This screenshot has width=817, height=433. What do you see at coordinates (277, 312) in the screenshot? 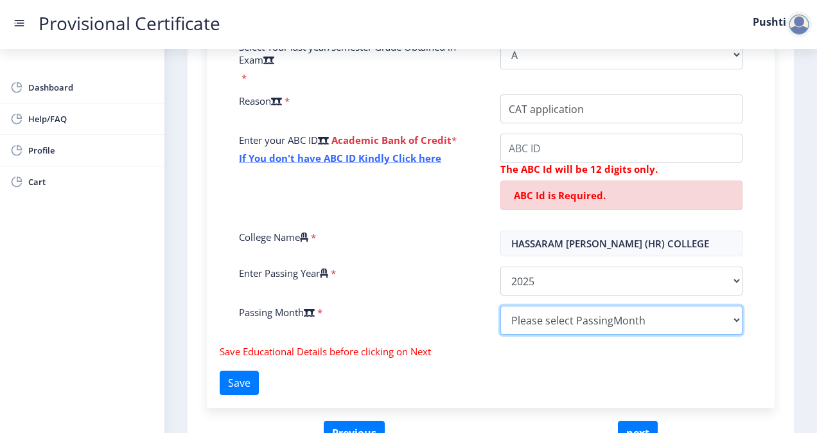
I see `label: Passing Month` at bounding box center [277, 312].